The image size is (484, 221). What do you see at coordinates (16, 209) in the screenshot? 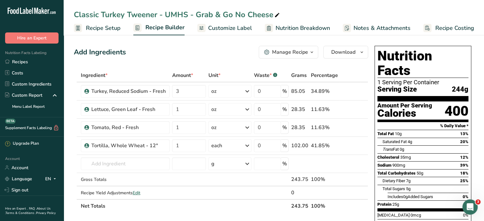
I see `a: Hire an Expert .` at bounding box center [16, 209].